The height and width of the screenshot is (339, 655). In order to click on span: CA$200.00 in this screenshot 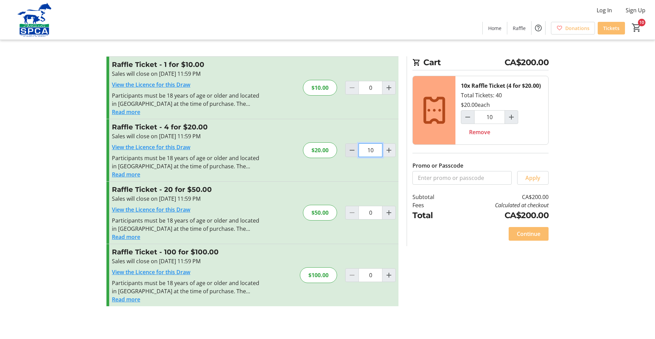, I will do `click(527, 62)`.